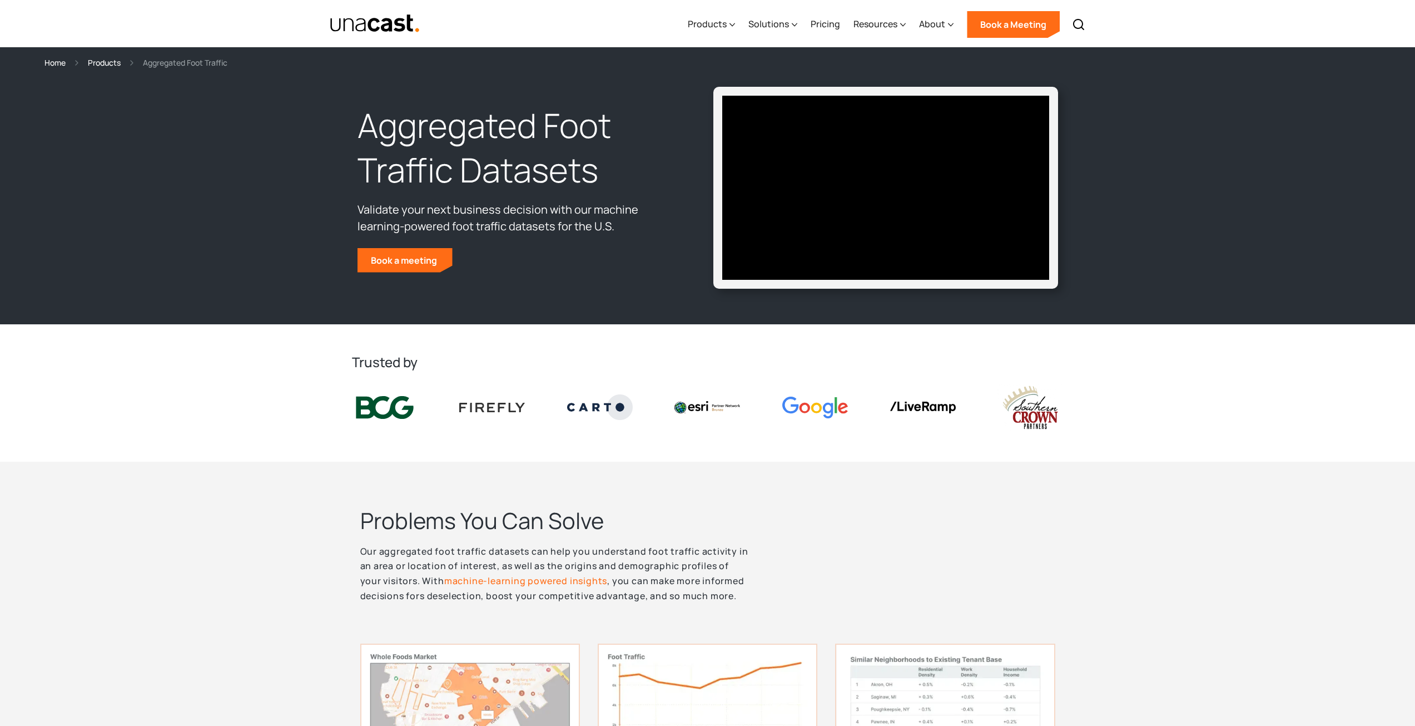  I want to click on img: liveramp logo, so click(923, 407).